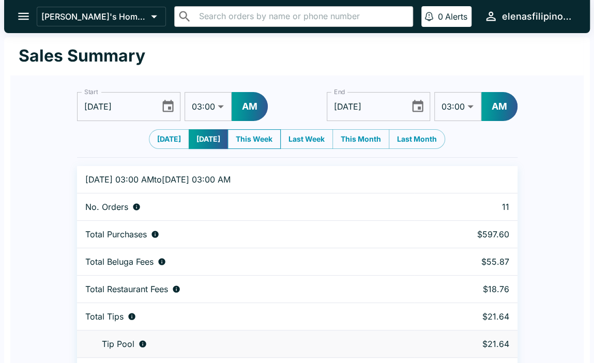 The width and height of the screenshot is (594, 363). Describe the element at coordinates (106, 207) in the screenshot. I see `p: No. Orders` at that location.